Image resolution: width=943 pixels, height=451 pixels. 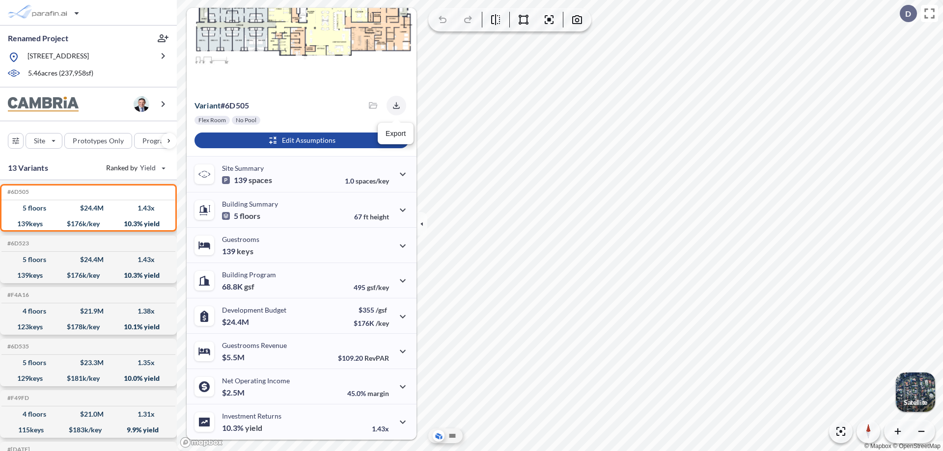 What do you see at coordinates (141, 104) in the screenshot?
I see `img: user logo` at bounding box center [141, 104].